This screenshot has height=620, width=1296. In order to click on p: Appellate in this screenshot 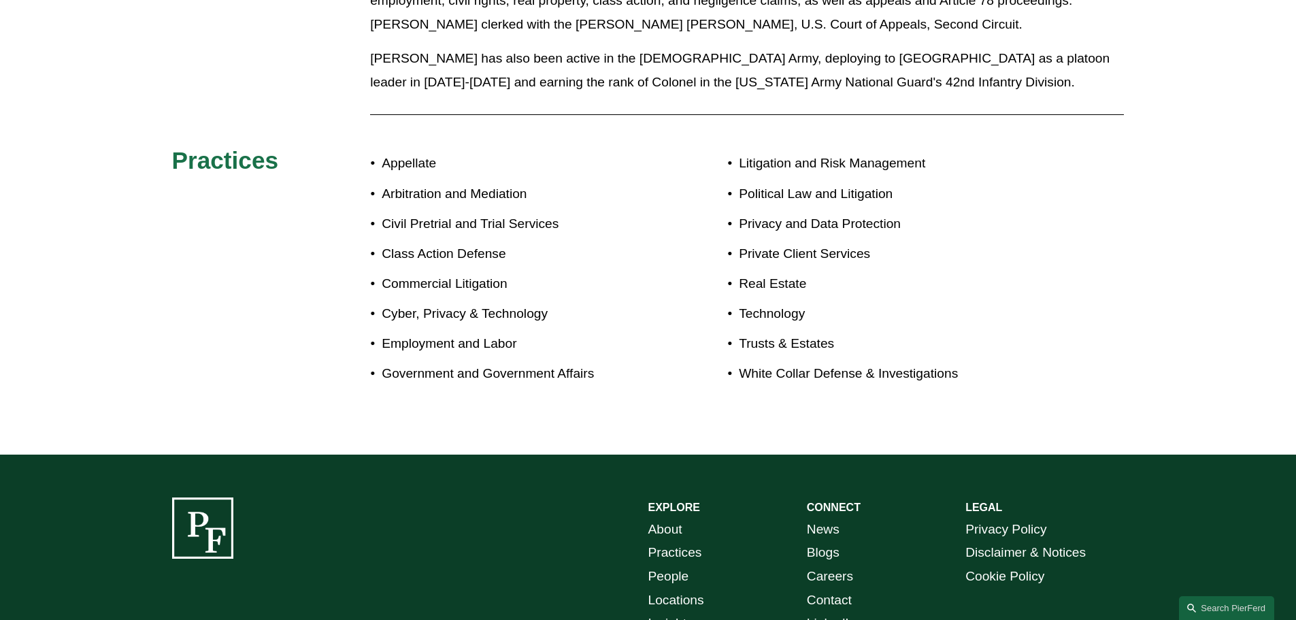, I will do `click(514, 163)`.